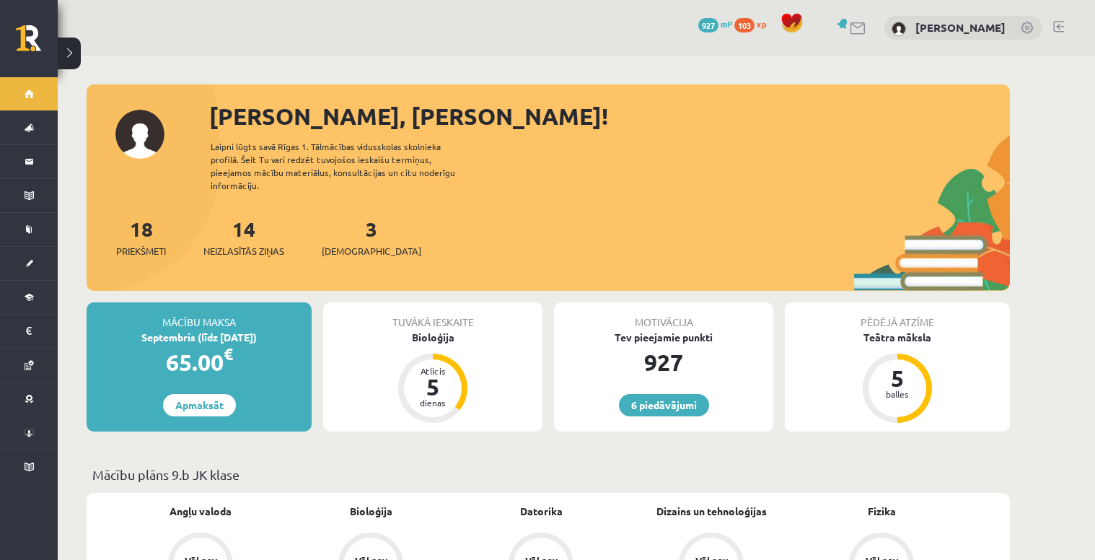  I want to click on div: Bioloģija, so click(433, 337).